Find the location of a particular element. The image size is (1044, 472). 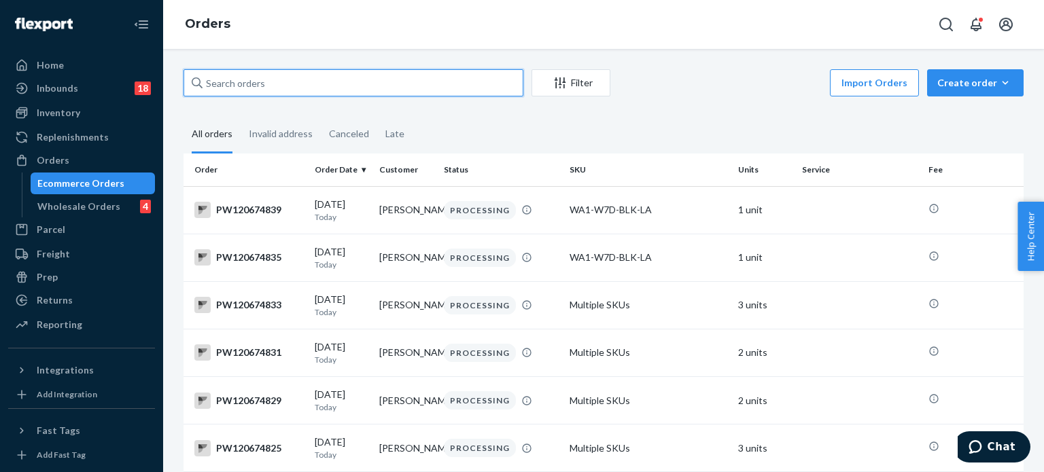

div: Canceled is located at coordinates (349, 134).